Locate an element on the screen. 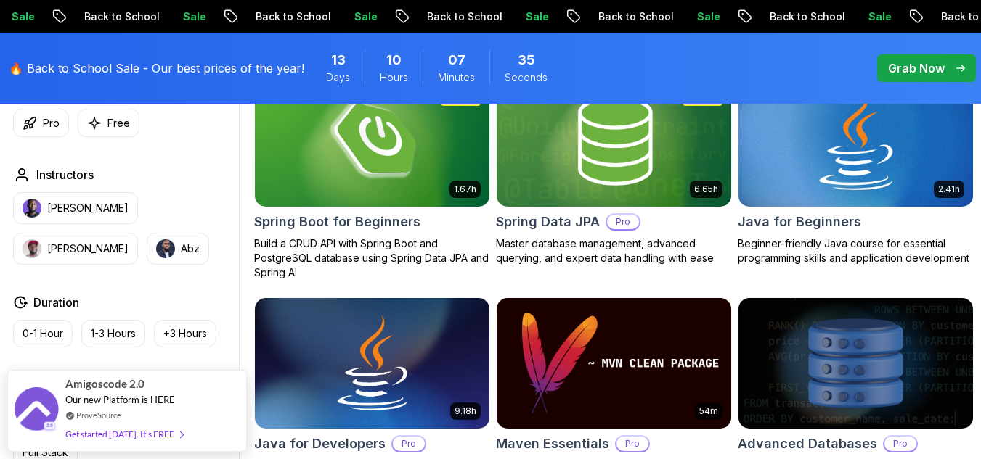  p: 🔥 Back to School Sale - Our best prices of the year! is located at coordinates (156, 68).